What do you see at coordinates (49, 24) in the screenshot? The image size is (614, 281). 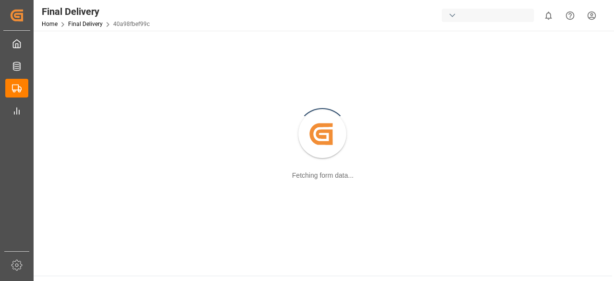 I see `a: Home` at bounding box center [49, 24].